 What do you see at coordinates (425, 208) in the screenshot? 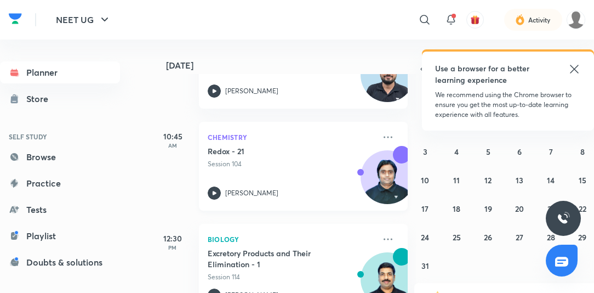
I see `abbr: August 17, 2025` at bounding box center [425, 208].